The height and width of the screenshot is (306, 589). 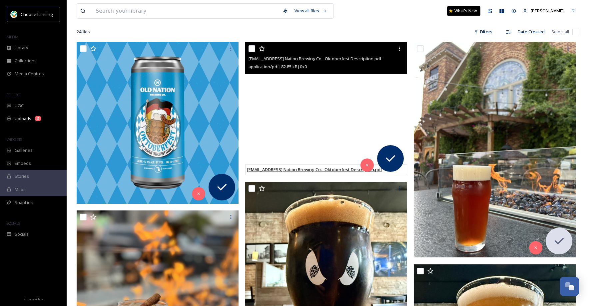 What do you see at coordinates (20, 190) in the screenshot?
I see `span: Maps` at bounding box center [20, 190].